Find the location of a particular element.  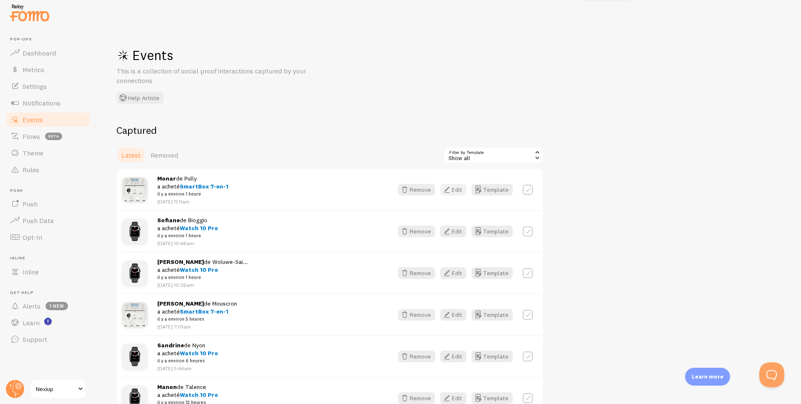

span: Nexiup is located at coordinates (55, 389).